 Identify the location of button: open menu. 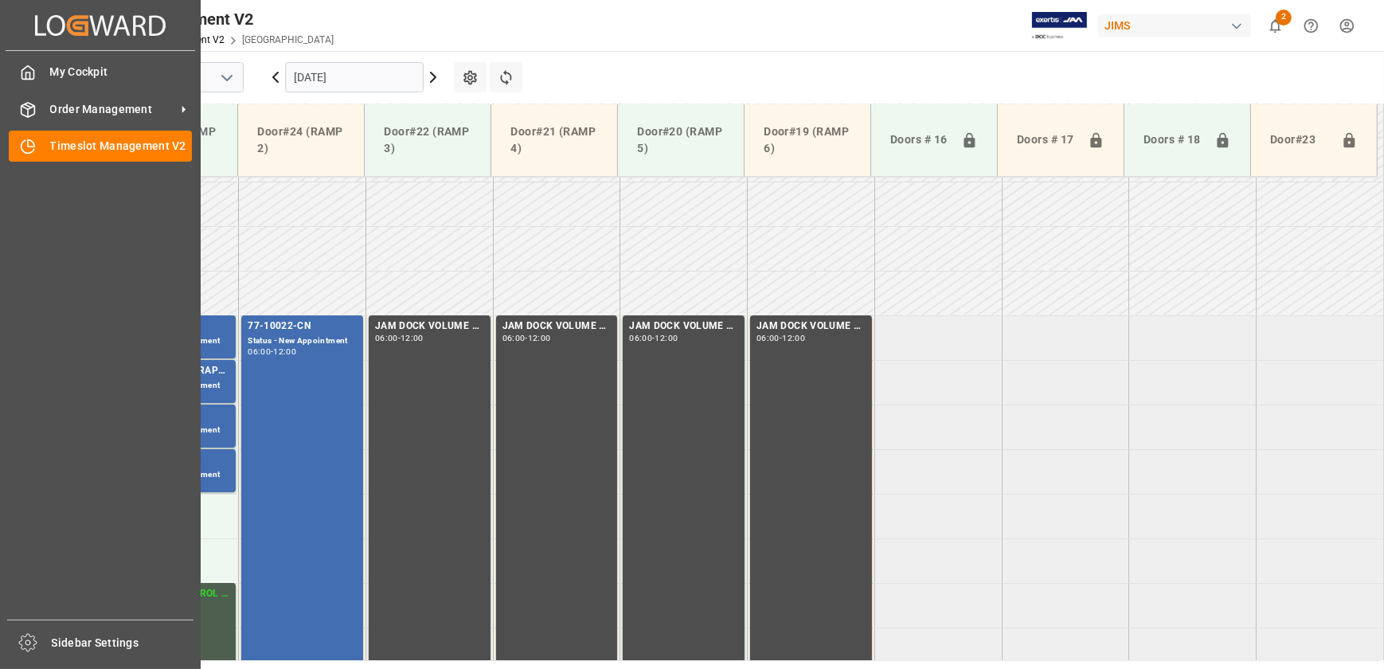
(226, 77).